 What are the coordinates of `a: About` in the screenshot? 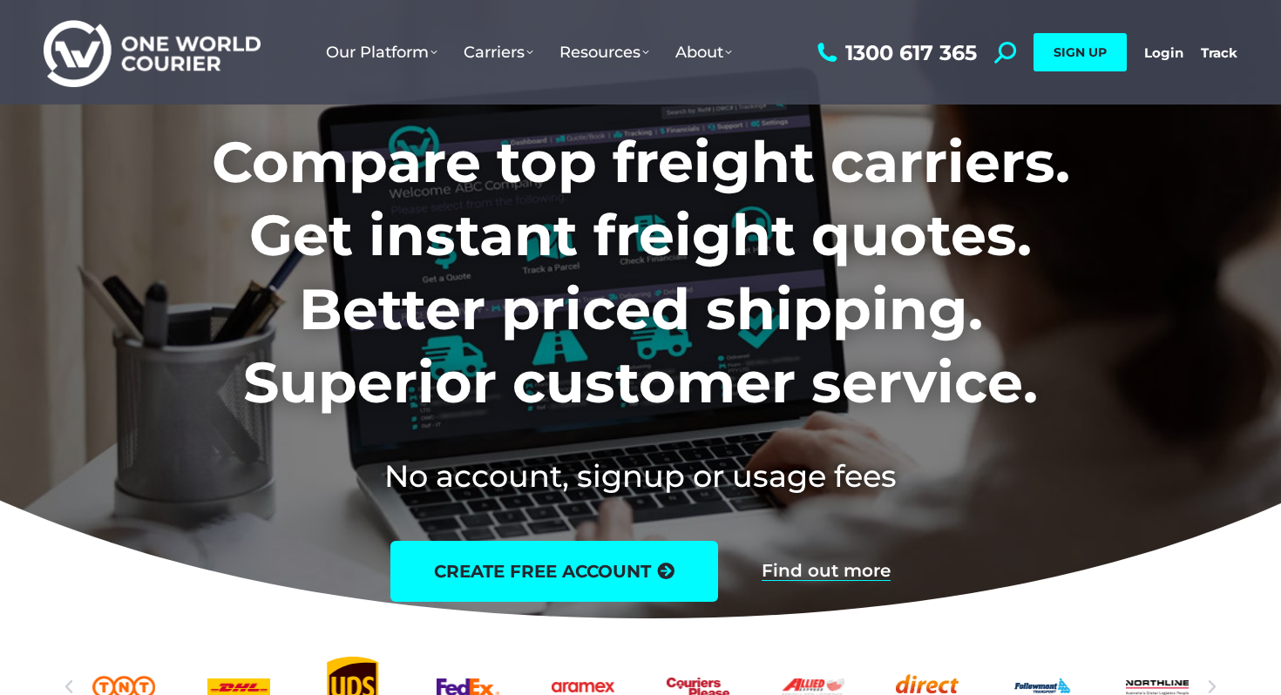 It's located at (703, 52).